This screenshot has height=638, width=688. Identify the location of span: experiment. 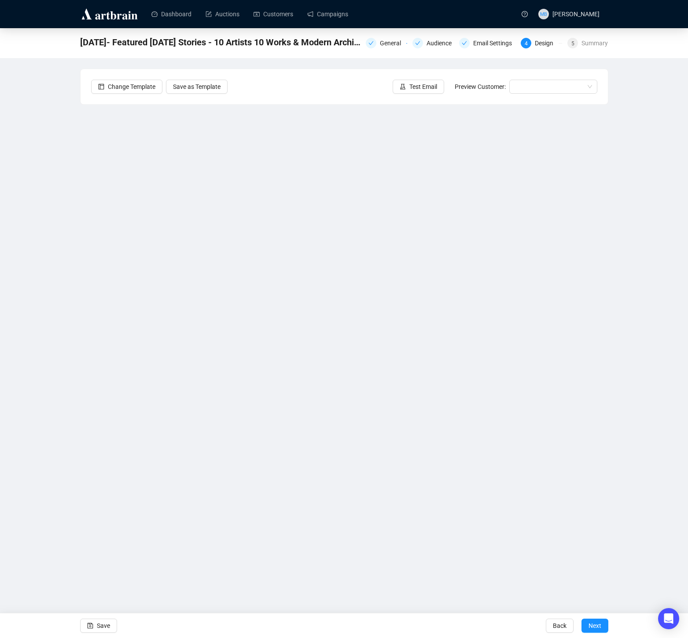
(403, 87).